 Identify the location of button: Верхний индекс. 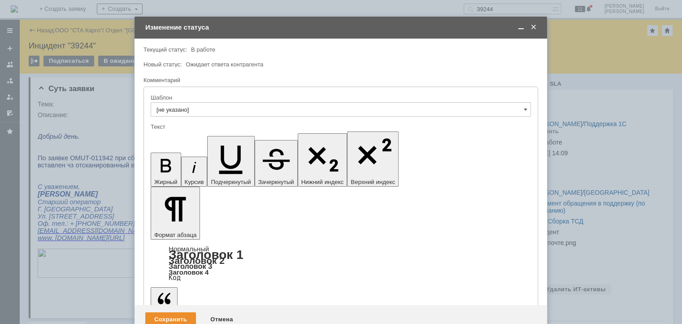
(373, 159).